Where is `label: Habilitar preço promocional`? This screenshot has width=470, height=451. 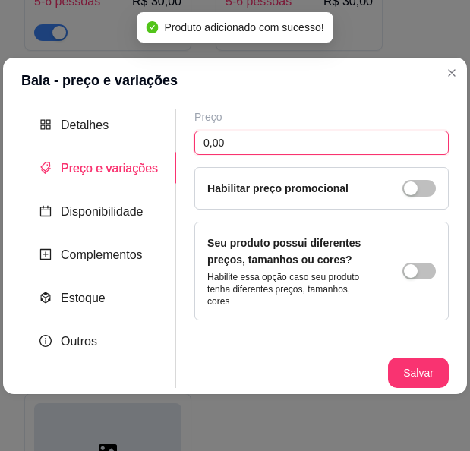 label: Habilitar preço promocional is located at coordinates (278, 188).